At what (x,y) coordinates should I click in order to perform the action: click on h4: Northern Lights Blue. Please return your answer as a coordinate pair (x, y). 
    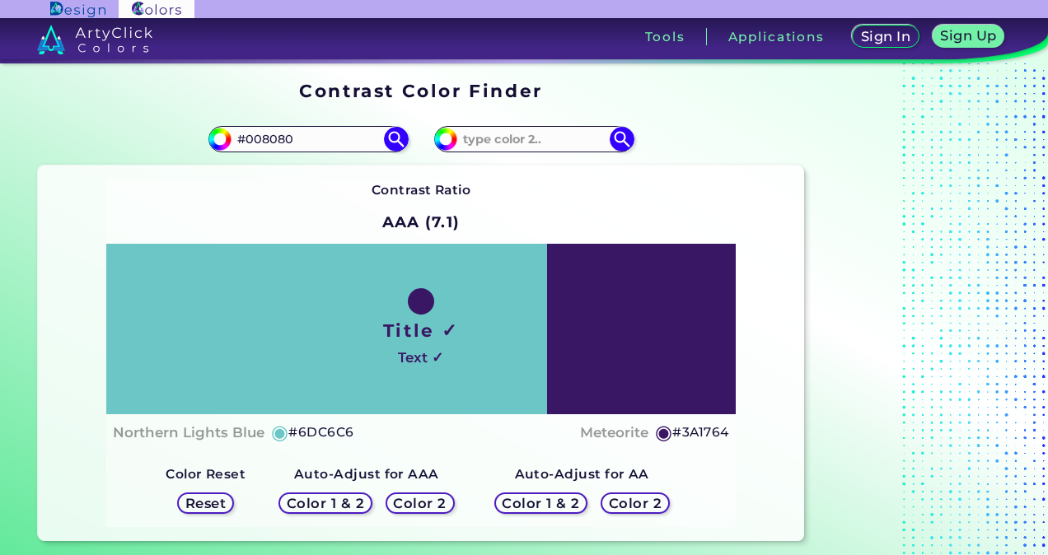
    Looking at the image, I should click on (189, 432).